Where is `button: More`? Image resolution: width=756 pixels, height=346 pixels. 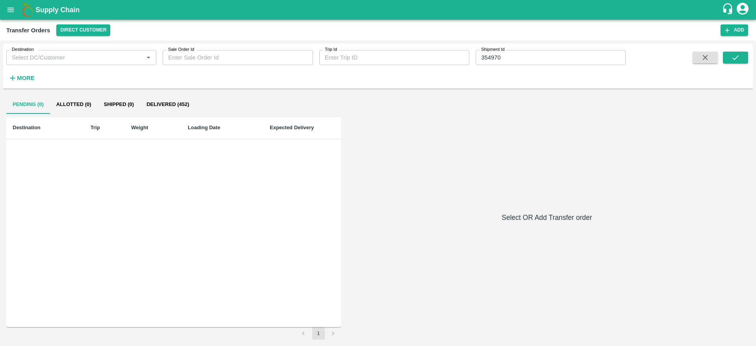
button: More is located at coordinates (21, 78).